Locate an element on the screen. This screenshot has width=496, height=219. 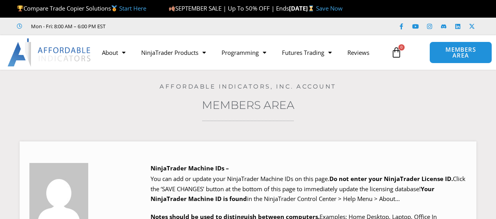
a: MEMBERS AREA is located at coordinates (460, 53).